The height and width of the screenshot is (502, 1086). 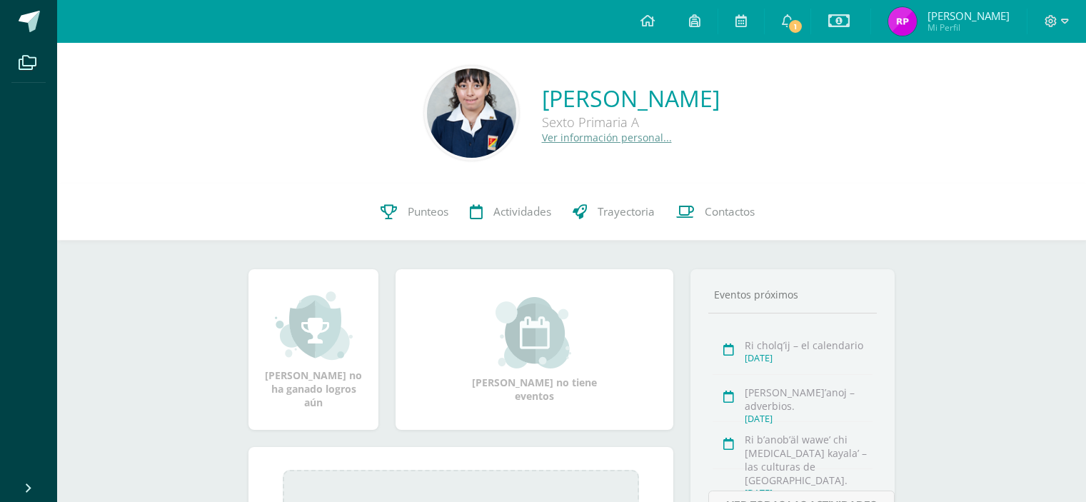 I want to click on span: Contactos, so click(x=730, y=211).